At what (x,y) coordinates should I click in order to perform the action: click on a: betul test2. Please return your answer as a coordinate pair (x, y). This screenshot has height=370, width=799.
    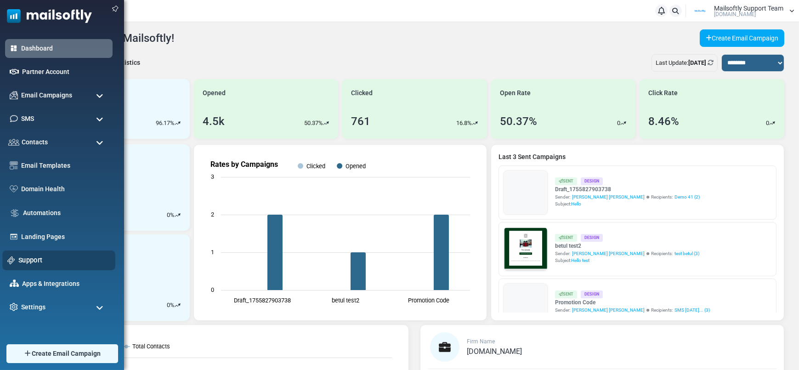
    Looking at the image, I should click on (628, 246).